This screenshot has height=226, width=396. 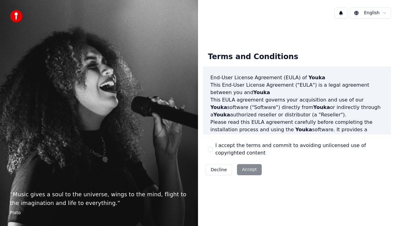 What do you see at coordinates (297, 133) in the screenshot?
I see `p: Please read this EULA agreement carefully before completing the installation process and using th...` at bounding box center [297, 133].